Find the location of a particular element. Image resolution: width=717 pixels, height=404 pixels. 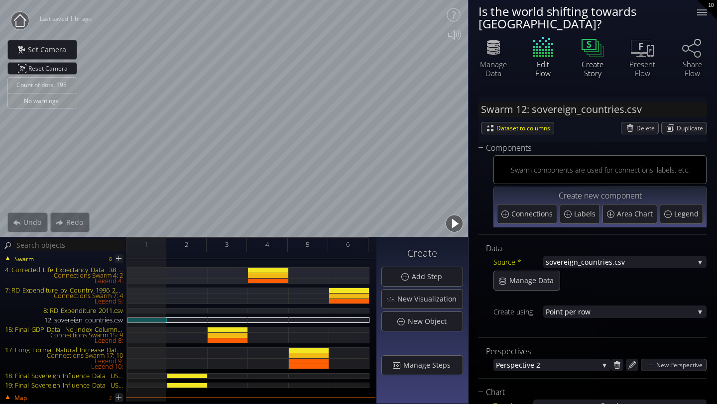

span: New Visualization is located at coordinates (430, 299).